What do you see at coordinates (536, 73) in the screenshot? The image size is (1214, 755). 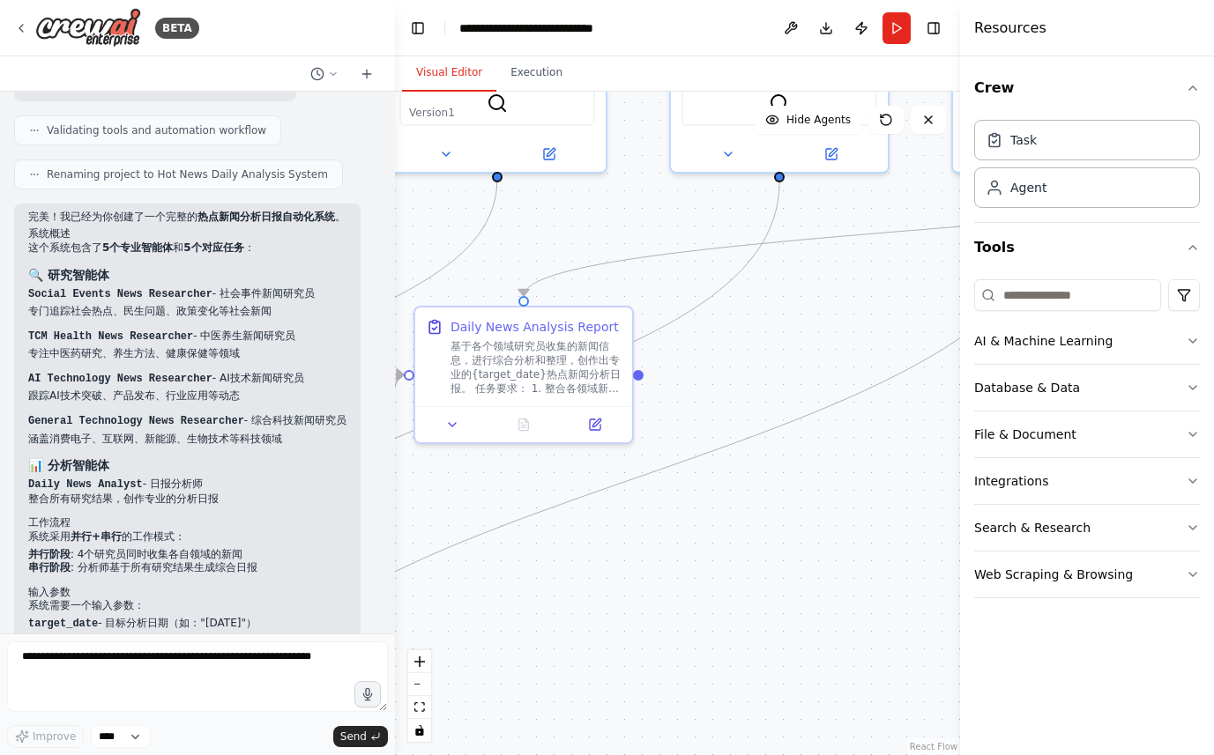 I see `button: Execution` at bounding box center [536, 73].